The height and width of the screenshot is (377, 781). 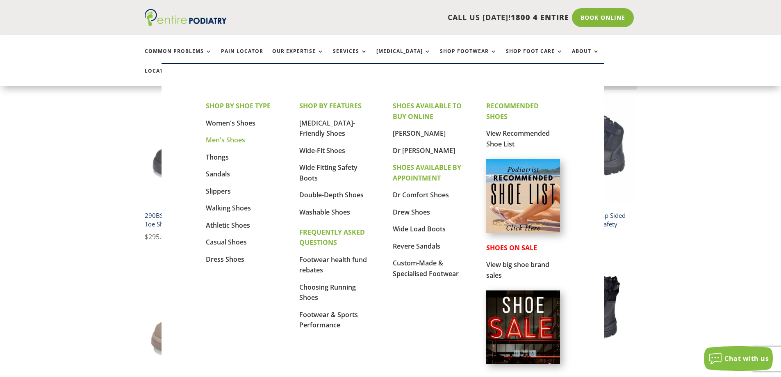 I want to click on a: Double-Depth Shoes, so click(x=331, y=195).